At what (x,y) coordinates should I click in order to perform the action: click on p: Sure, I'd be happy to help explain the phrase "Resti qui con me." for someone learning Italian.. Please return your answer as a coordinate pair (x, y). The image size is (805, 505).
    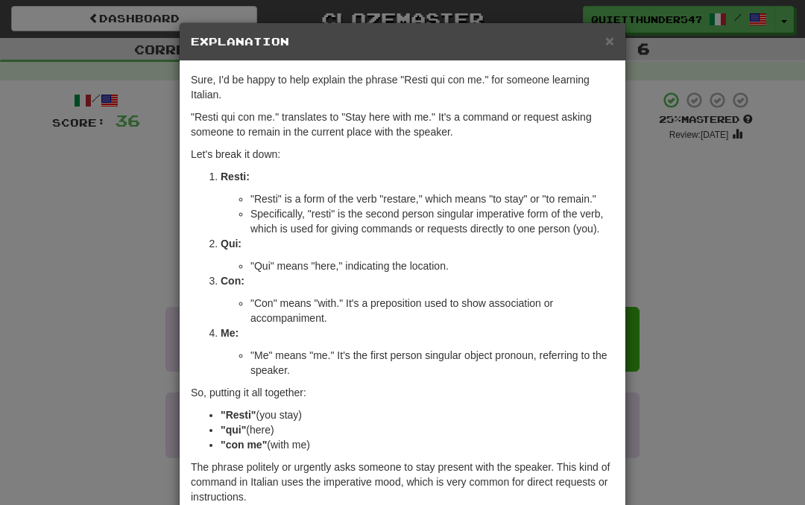
    Looking at the image, I should click on (402, 87).